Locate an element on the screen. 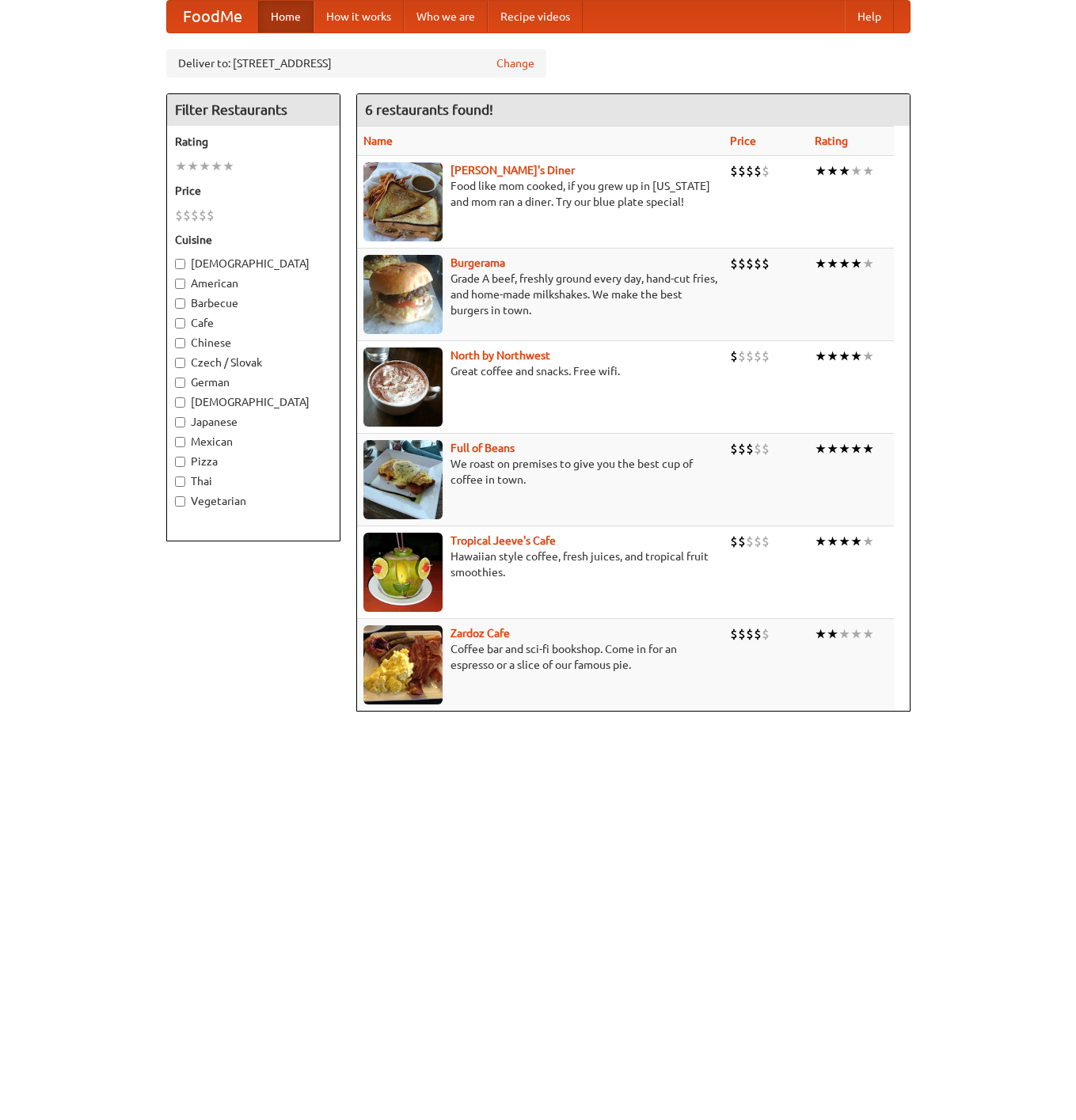  input: Czech / Slovak is located at coordinates (180, 362).